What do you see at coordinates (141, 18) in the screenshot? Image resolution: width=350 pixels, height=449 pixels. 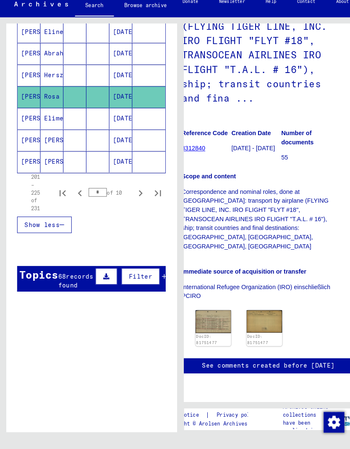 I see `a: Browse archive` at bounding box center [141, 18].